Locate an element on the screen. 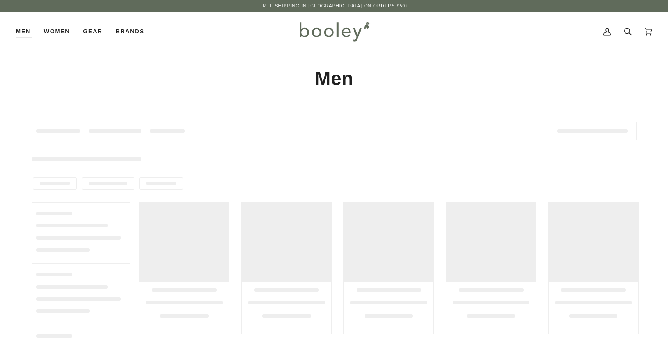  a: Brands is located at coordinates (130, 32).